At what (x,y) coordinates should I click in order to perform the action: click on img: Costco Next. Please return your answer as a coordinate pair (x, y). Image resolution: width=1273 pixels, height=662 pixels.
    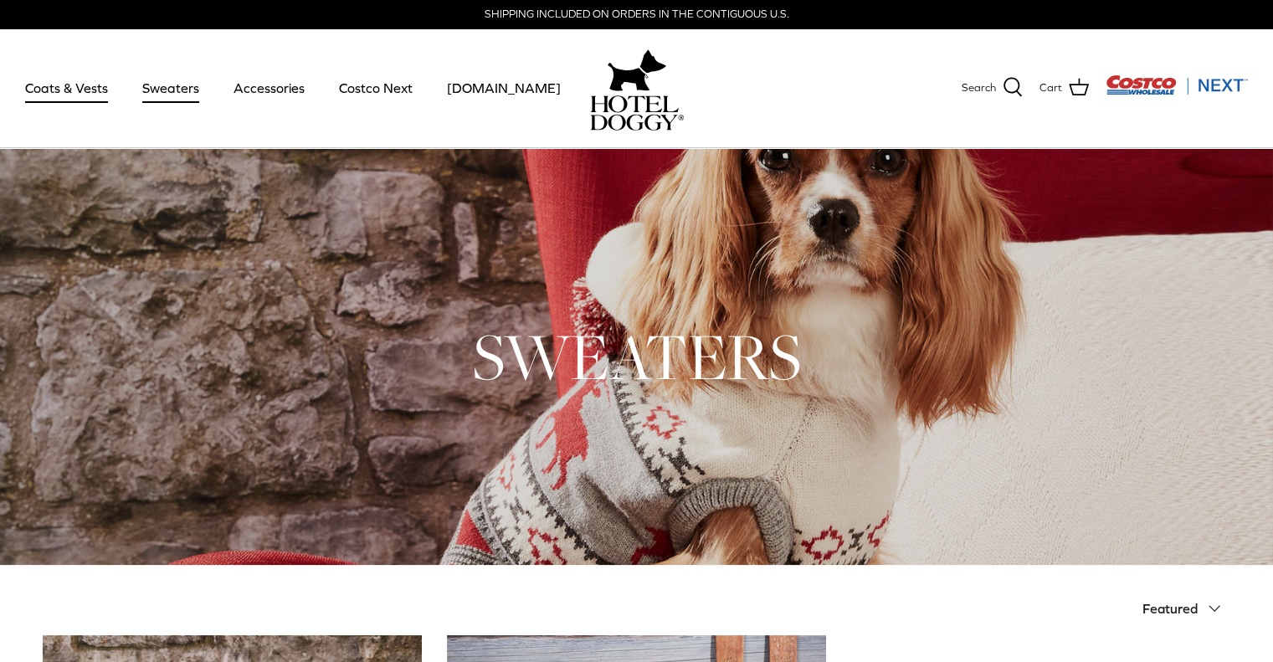
    Looking at the image, I should click on (1176, 85).